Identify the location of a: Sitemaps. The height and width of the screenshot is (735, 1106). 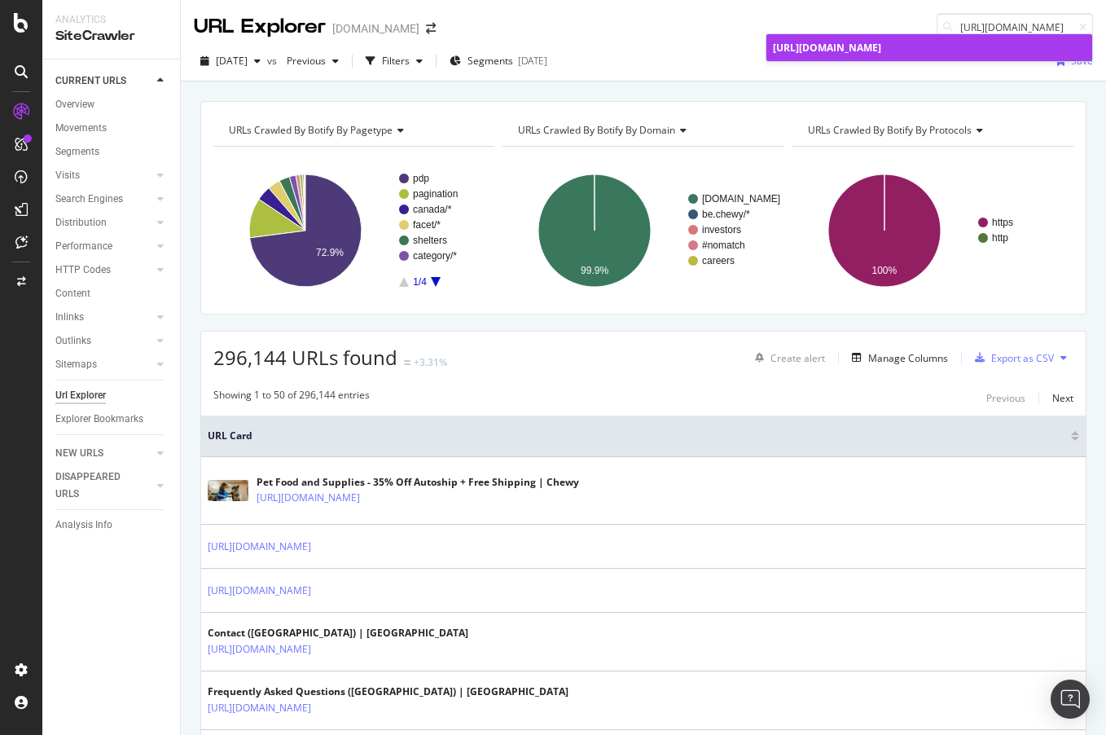
(103, 364).